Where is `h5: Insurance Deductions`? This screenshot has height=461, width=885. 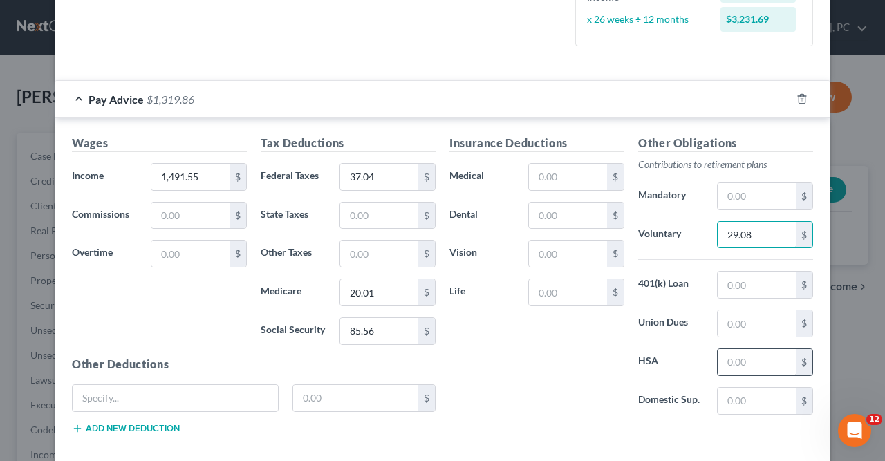
h5: Insurance Deductions is located at coordinates (537, 143).